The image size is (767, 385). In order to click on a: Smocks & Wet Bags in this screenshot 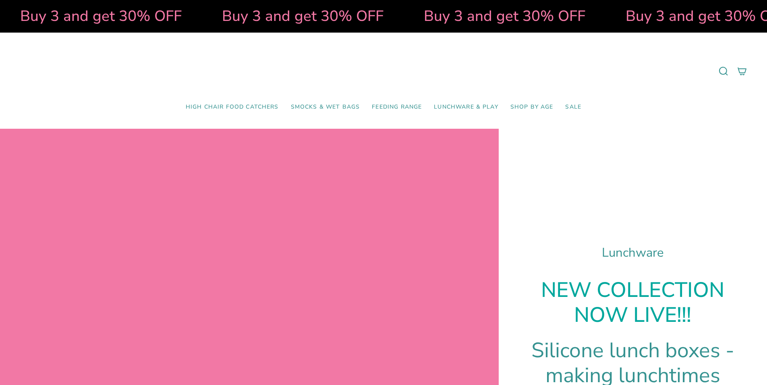, I will do `click(325, 107)`.